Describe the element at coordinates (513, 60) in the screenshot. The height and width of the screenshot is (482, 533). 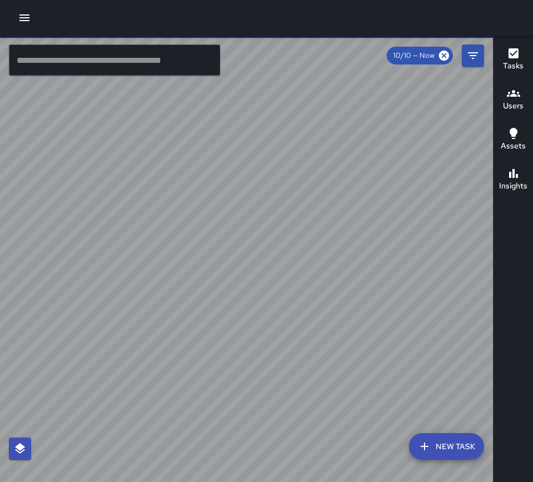
I see `button: Tasks` at that location.